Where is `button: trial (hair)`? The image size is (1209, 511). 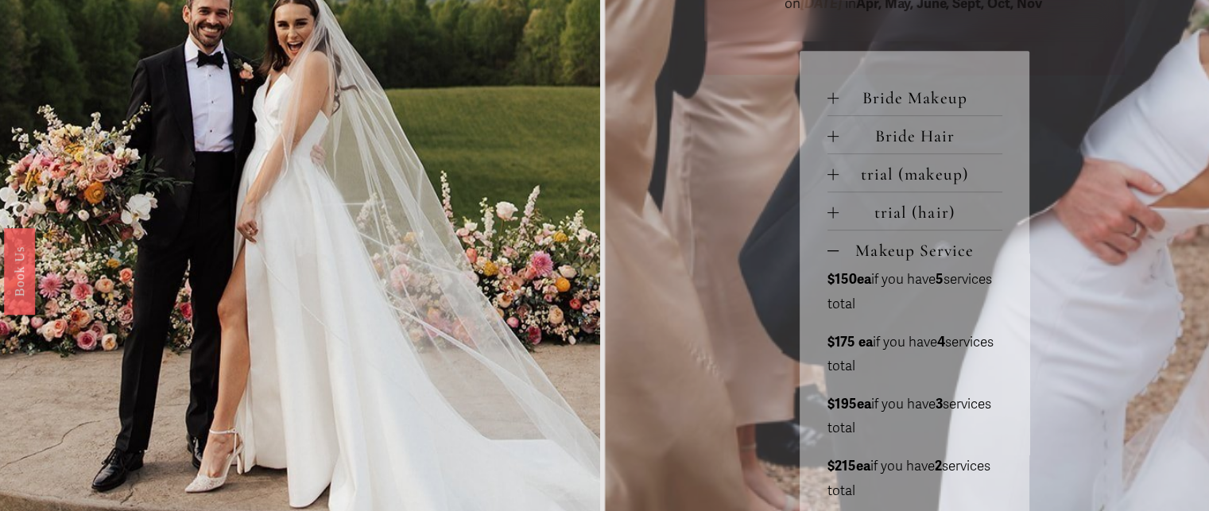 button: trial (hair) is located at coordinates (915, 211).